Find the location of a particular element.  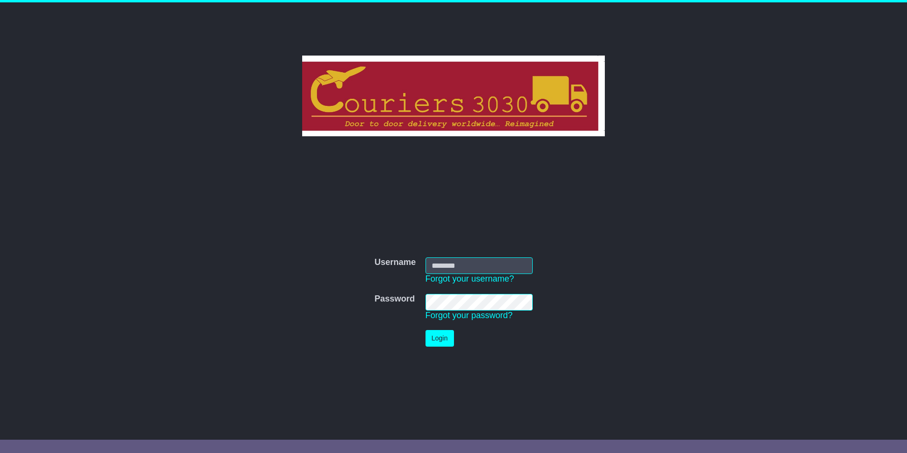

img: Couriers 3030 is located at coordinates (454, 96).